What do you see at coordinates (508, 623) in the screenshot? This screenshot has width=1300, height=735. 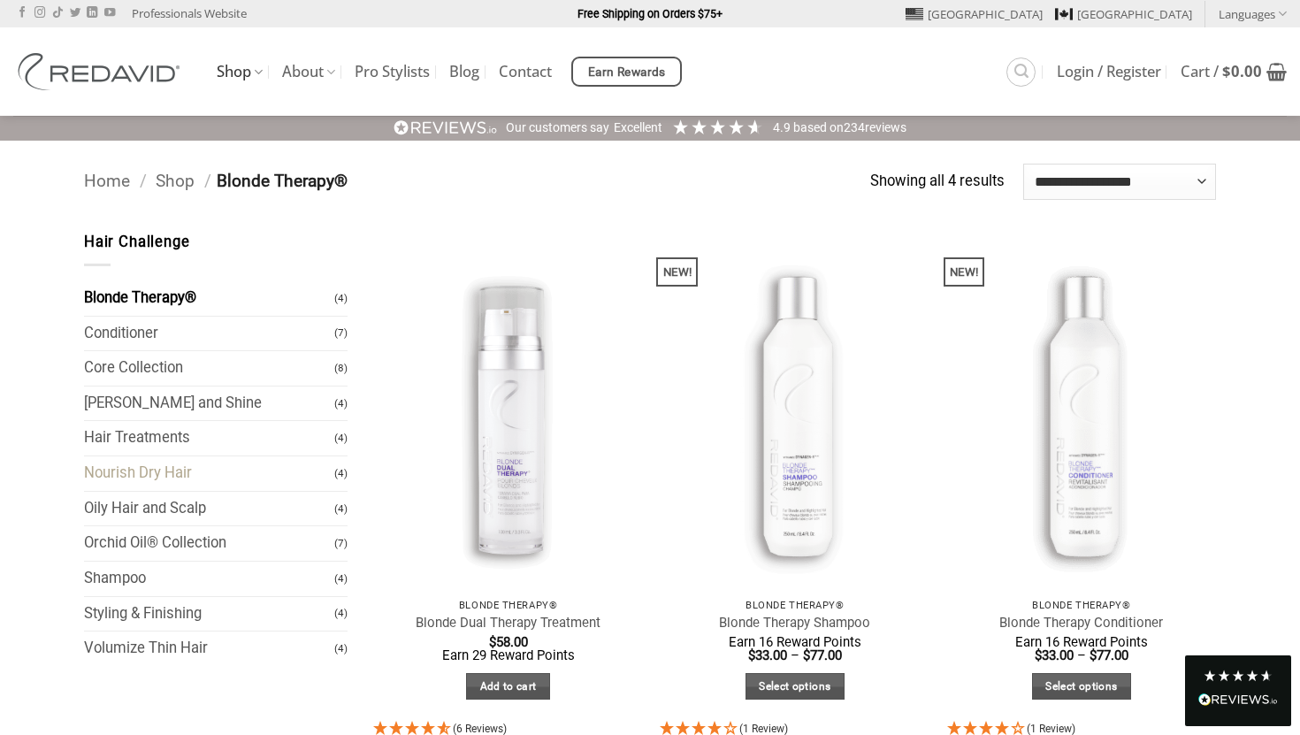 I see `a: Blonde Dual Therapy Treatment` at bounding box center [508, 623].